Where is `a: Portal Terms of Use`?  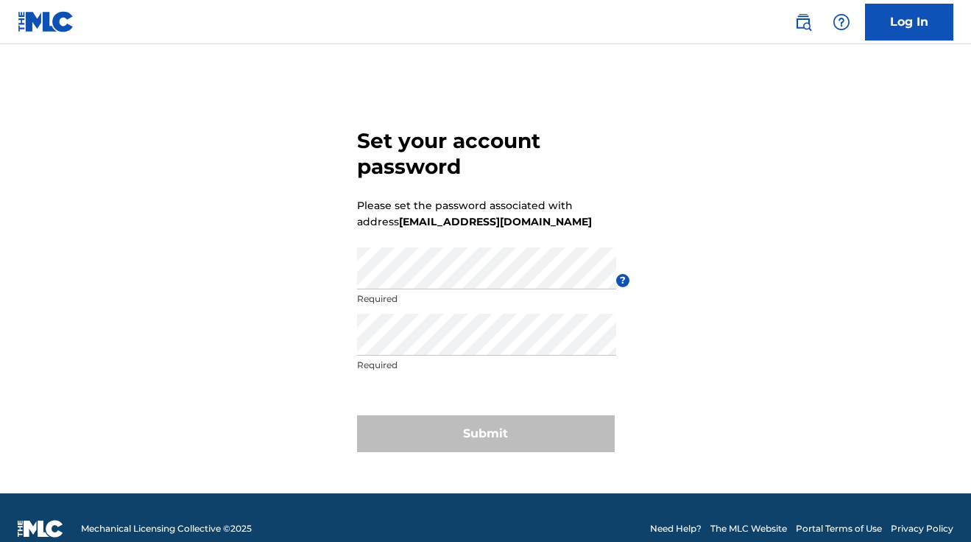
a: Portal Terms of Use is located at coordinates (839, 529).